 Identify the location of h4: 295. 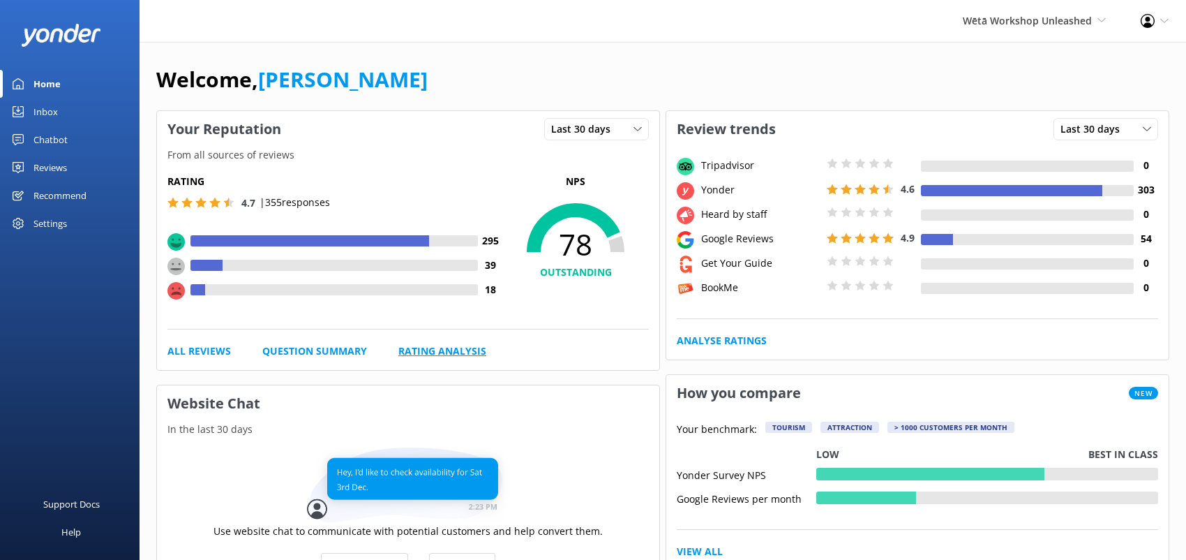
(490, 241).